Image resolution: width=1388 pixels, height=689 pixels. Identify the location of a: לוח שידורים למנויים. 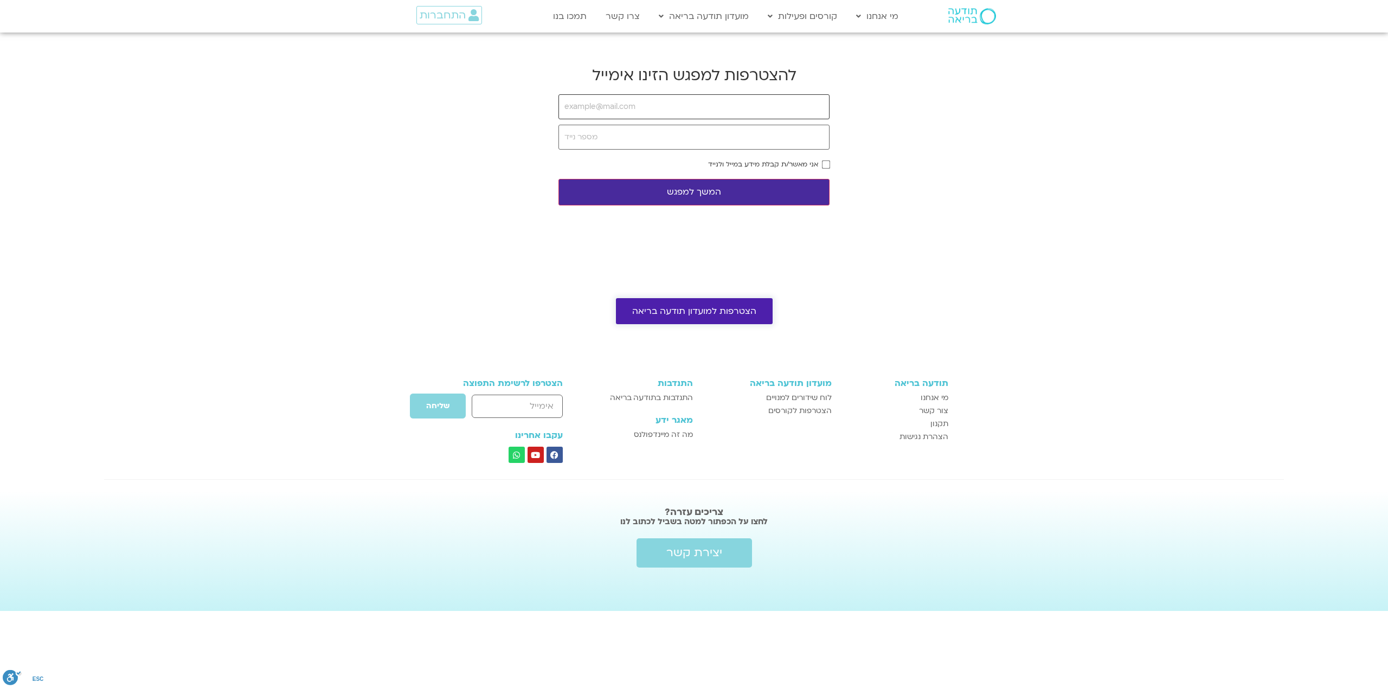
(767, 398).